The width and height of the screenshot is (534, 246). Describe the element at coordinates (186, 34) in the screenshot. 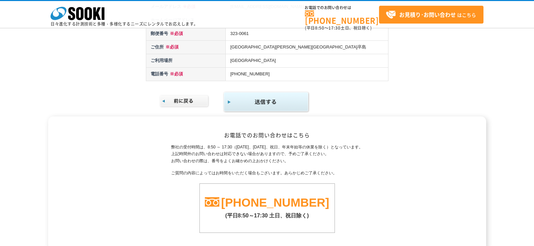

I see `th: 郵便番号` at that location.